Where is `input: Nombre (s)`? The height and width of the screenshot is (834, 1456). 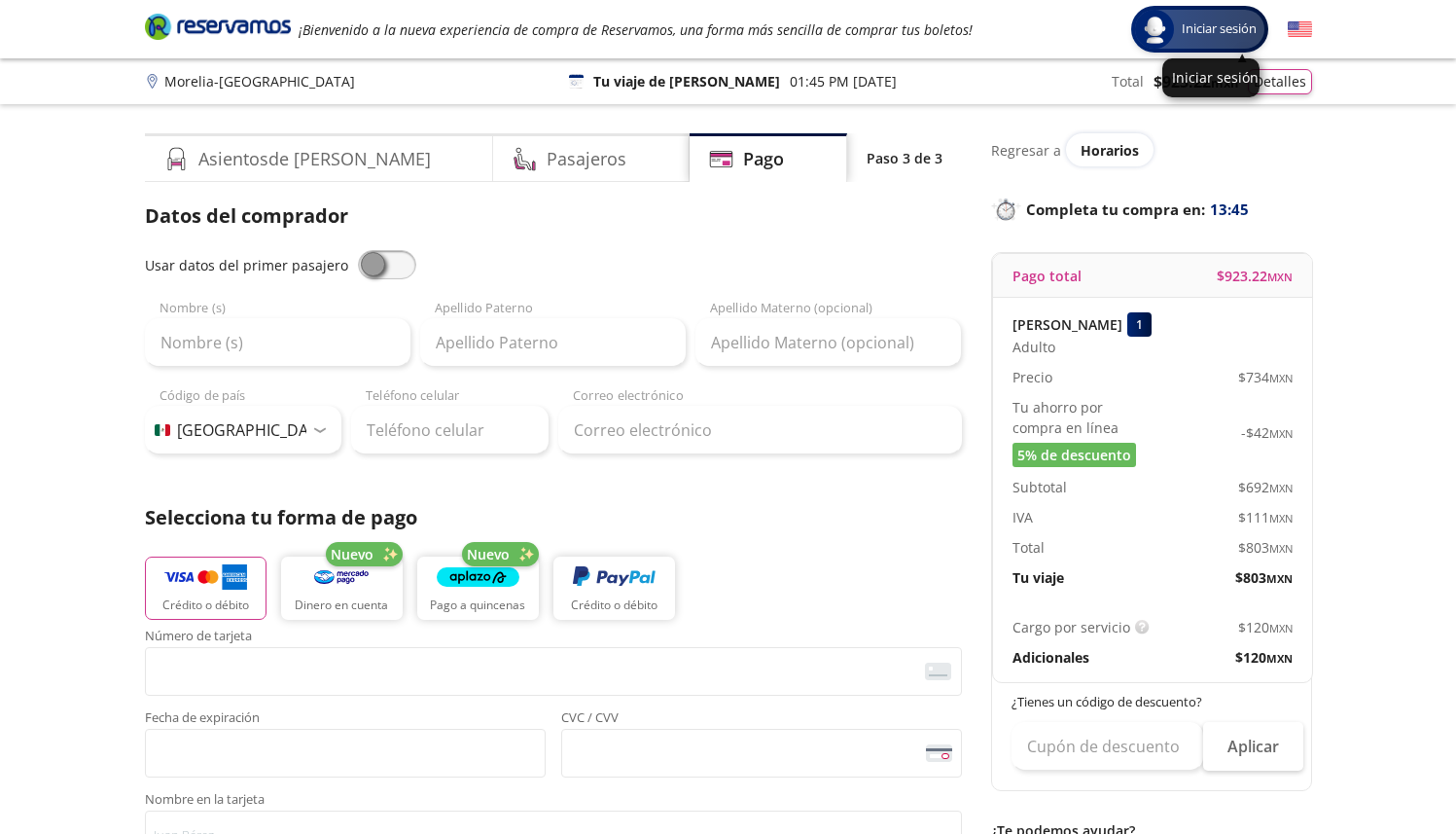
input: Nombre (s) is located at coordinates (278, 342).